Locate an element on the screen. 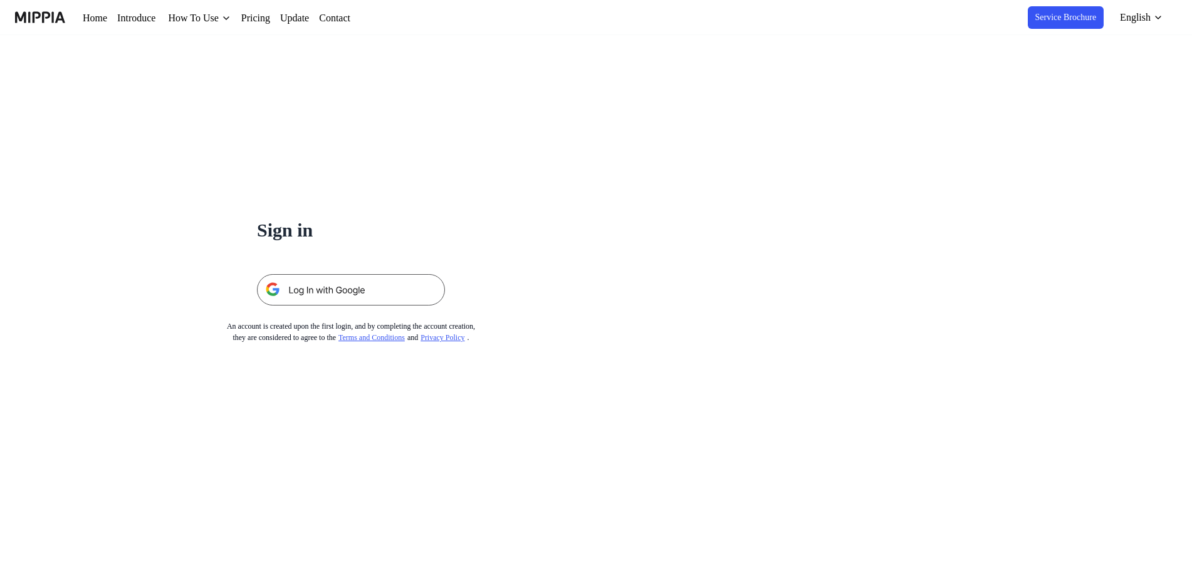 The height and width of the screenshot is (579, 1192). img: down is located at coordinates (241, 18).